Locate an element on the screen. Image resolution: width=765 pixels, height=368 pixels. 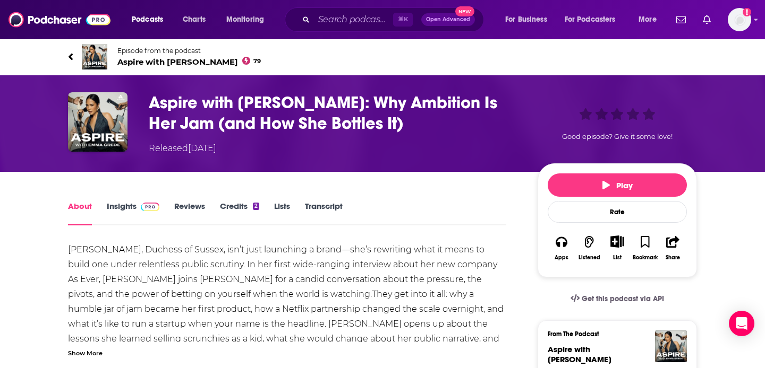
span: Logged in as mmaugeri_hunter is located at coordinates (739, 20).